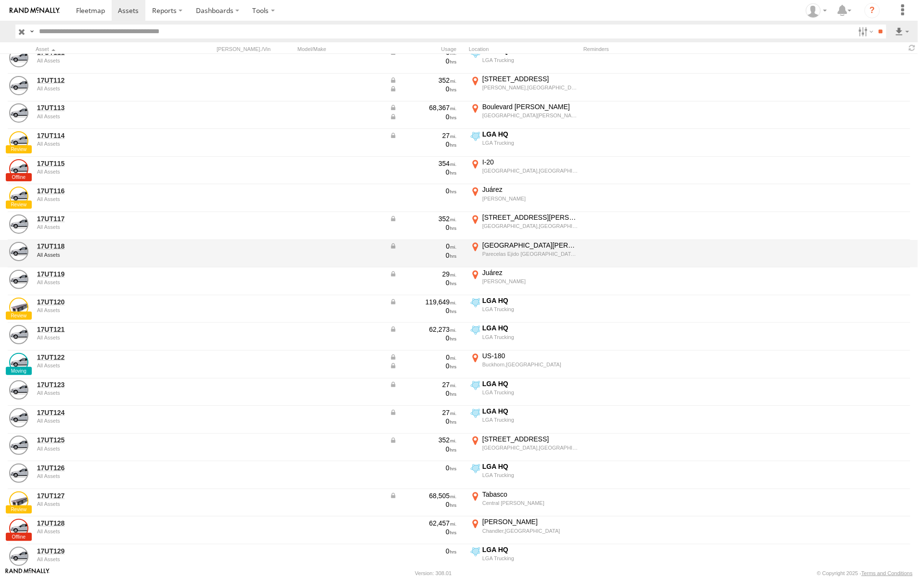 This screenshot has width=918, height=578. Describe the element at coordinates (530, 190) in the screenshot. I see `div: Juárez` at that location.